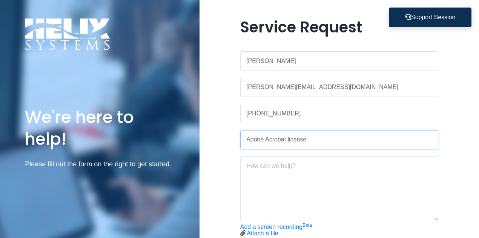 The width and height of the screenshot is (479, 238). Describe the element at coordinates (430, 17) in the screenshot. I see `button: Support Session` at that location.